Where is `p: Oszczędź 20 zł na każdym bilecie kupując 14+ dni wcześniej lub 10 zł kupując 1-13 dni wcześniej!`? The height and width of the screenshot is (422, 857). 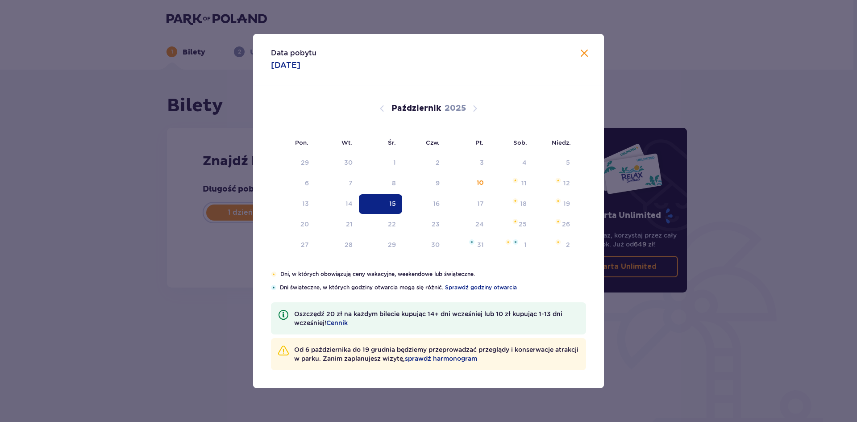
p: Oszczędź 20 zł na każdym bilecie kupując 14+ dni wcześniej lub 10 zł kupując 1-13 dni wcześniej! is located at coordinates (436, 318).